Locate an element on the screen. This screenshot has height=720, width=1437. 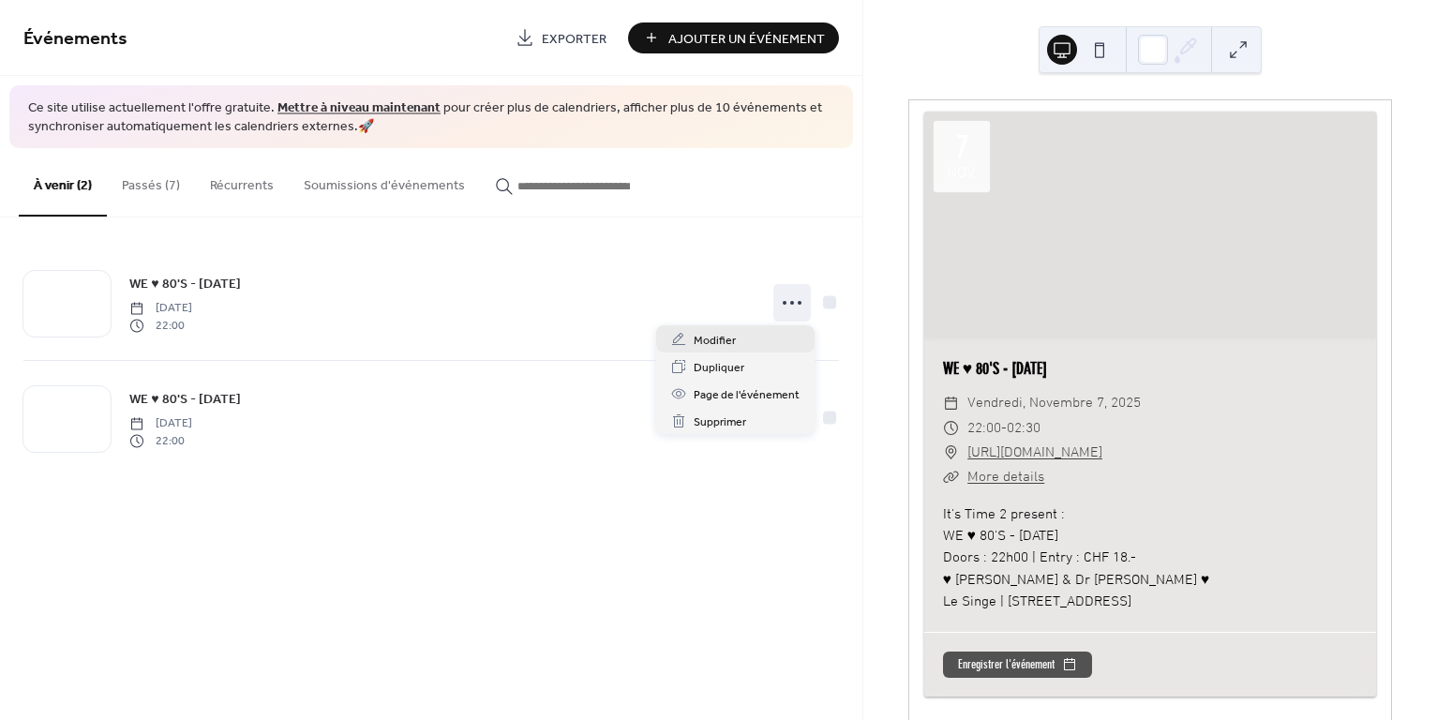
button: Récurrents is located at coordinates (242, 181).